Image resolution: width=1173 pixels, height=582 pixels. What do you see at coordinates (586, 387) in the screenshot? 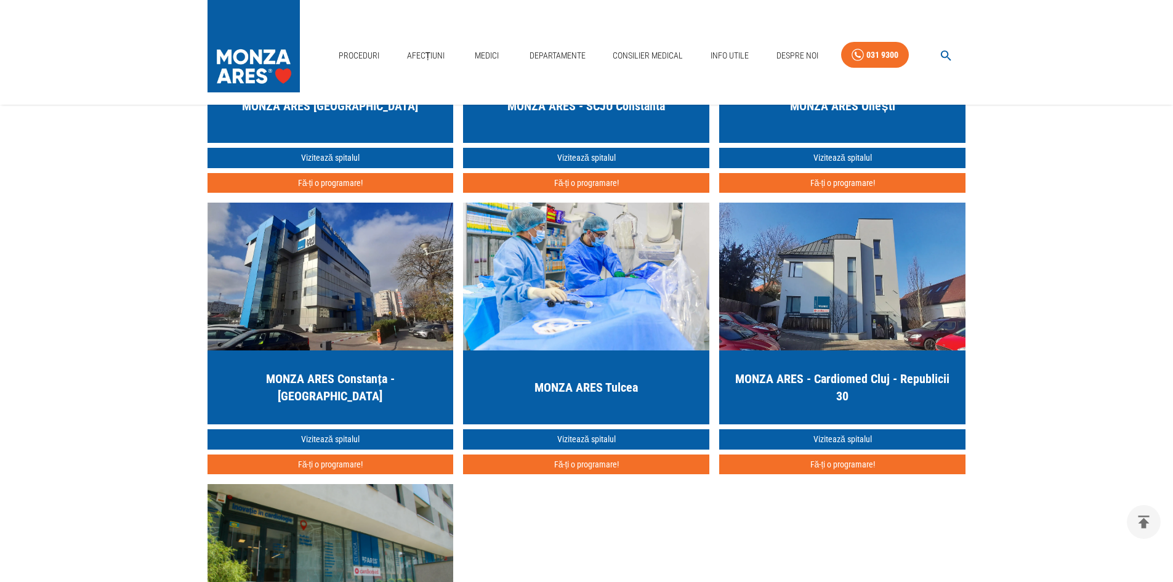
I see `h5: MONZA ARES Tulcea` at bounding box center [586, 387].